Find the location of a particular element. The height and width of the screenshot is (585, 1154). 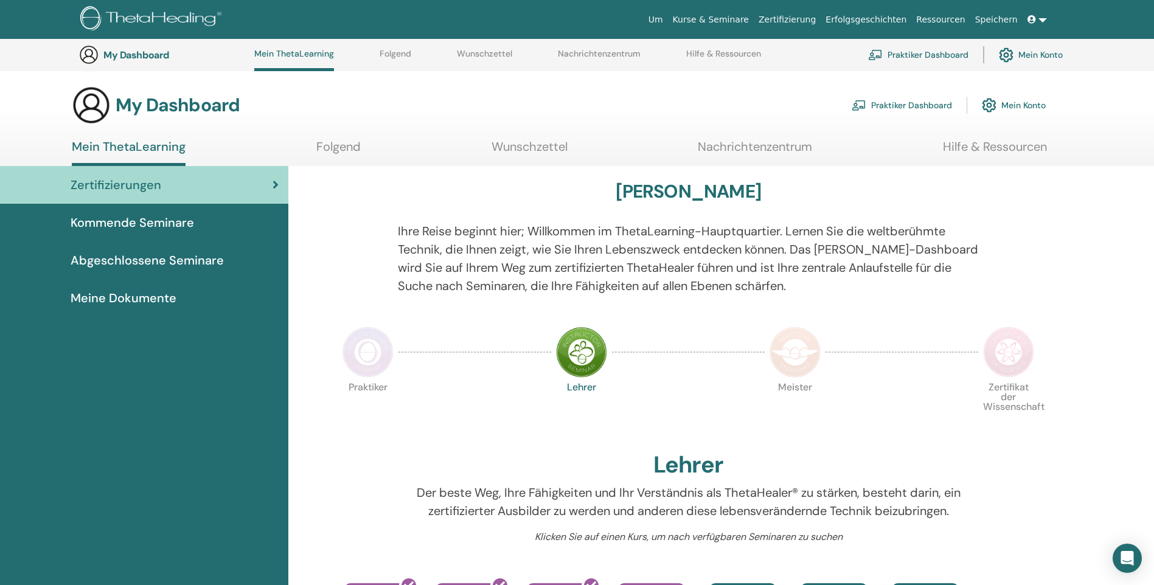

p: Lehrer is located at coordinates (582, 408).